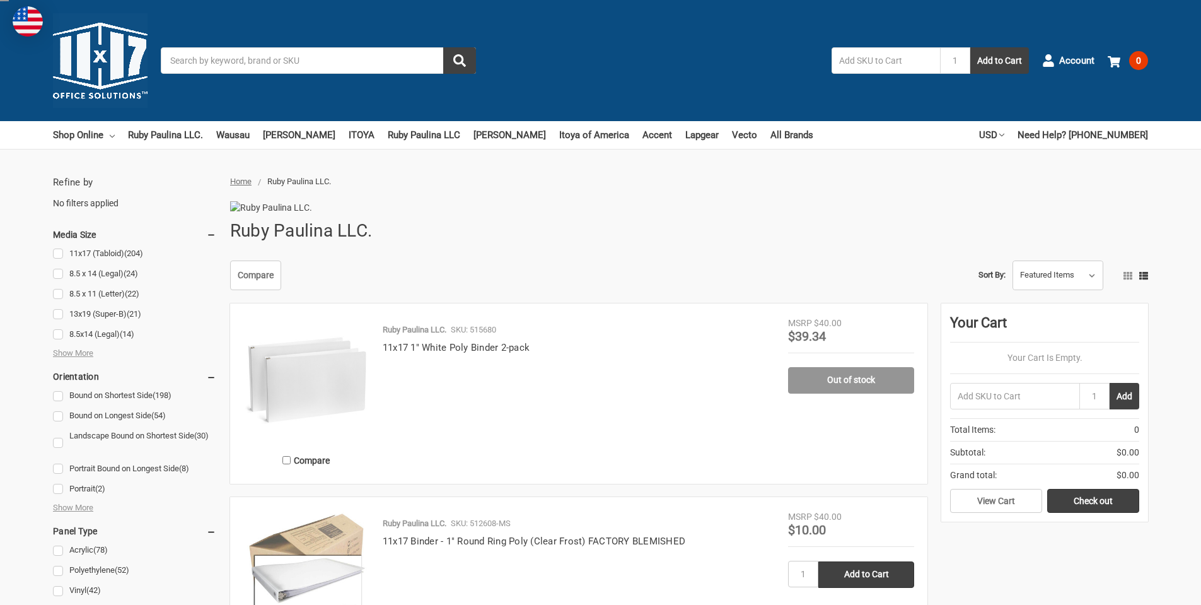 This screenshot has width=1201, height=605. I want to click on a: Portrait Bound on Longest Side, so click(134, 469).